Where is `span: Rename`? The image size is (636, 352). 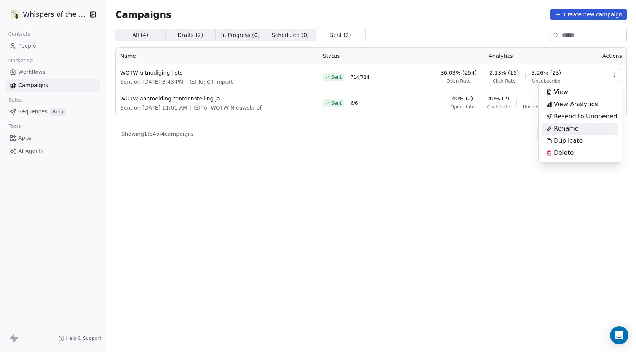
span: Rename is located at coordinates (566, 129).